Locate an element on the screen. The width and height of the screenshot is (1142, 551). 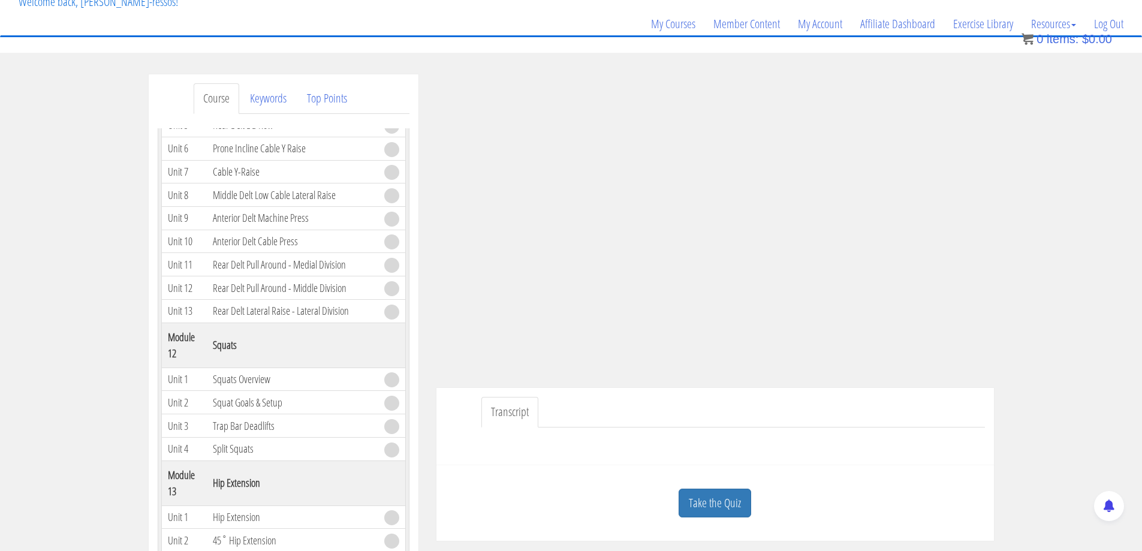
a: Keywords is located at coordinates (268, 98).